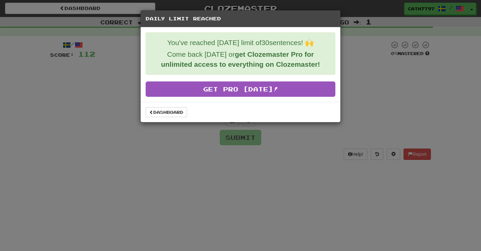 The image size is (481, 251). I want to click on a: Dashboard, so click(166, 112).